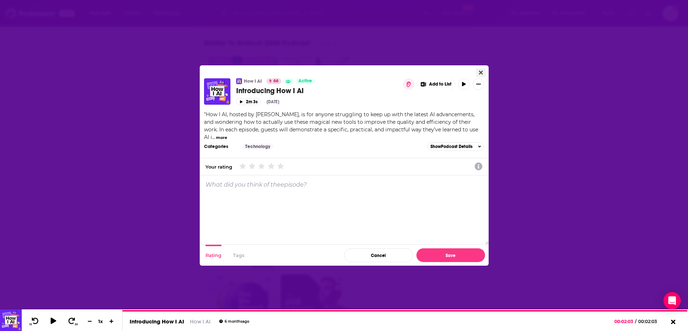 This screenshot has width=688, height=331. Describe the element at coordinates (258, 147) in the screenshot. I see `a: Technology` at that location.